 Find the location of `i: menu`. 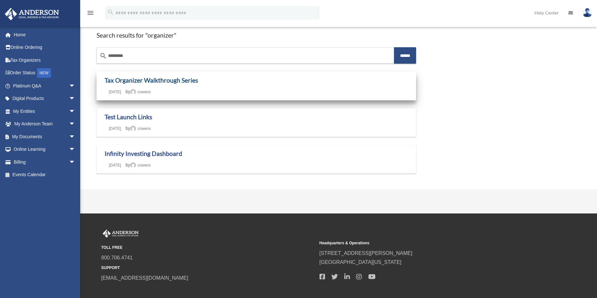

i: menu is located at coordinates (91, 13).